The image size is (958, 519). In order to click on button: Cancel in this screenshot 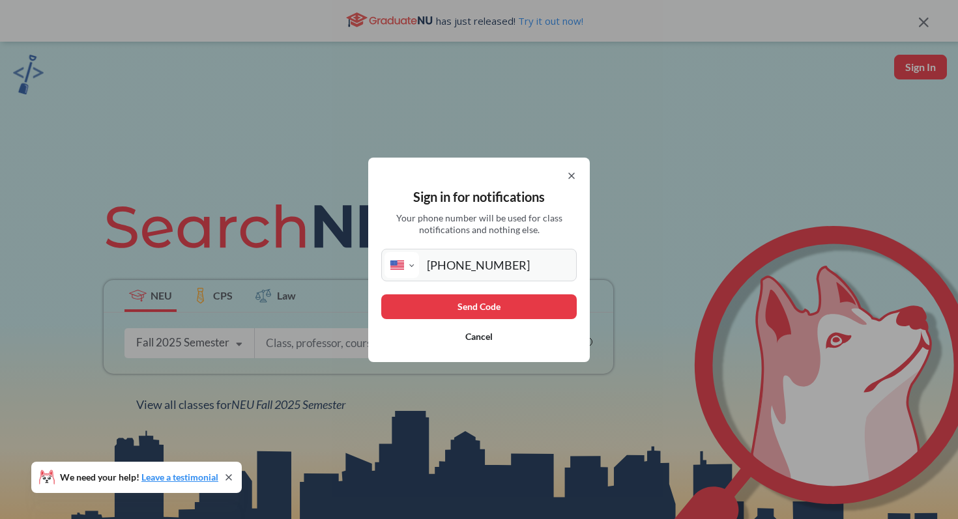, I will do `click(479, 337)`.